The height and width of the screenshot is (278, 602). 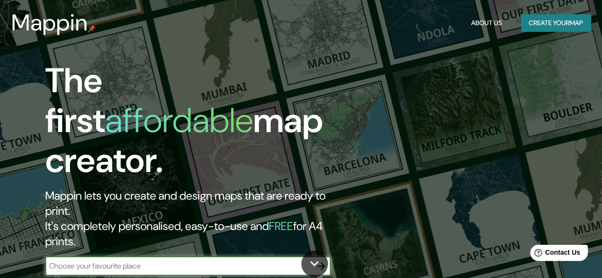 I want to click on h2: Mappin lets you create and design maps that are ready to print. It's completely personalised, eas..., so click(x=196, y=219).